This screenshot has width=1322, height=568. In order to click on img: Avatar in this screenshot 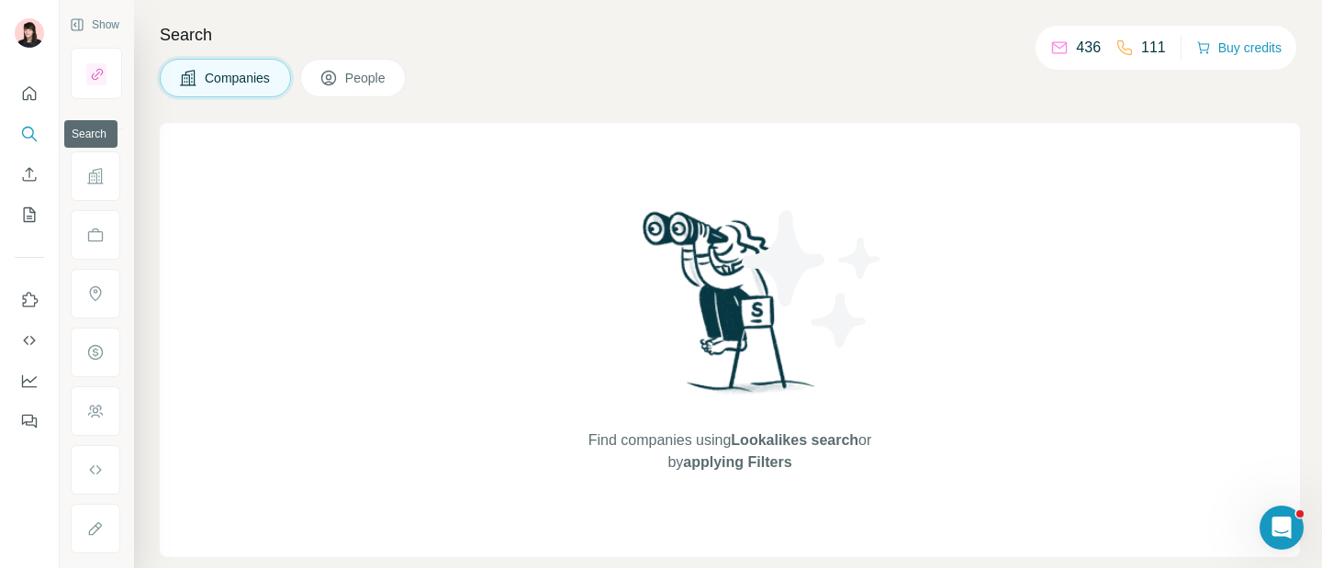, I will do `click(29, 33)`.